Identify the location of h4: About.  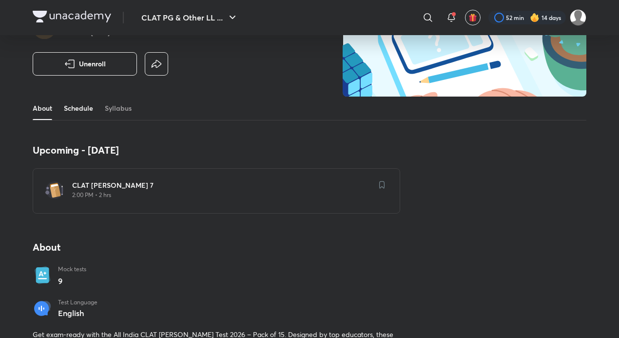
(216, 247).